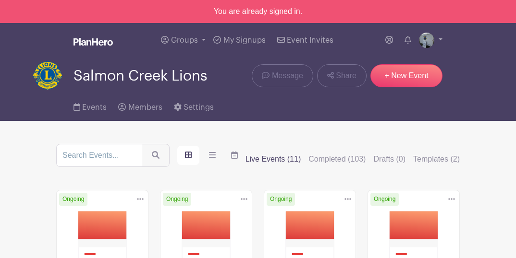  What do you see at coordinates (337, 159) in the screenshot?
I see `label: Completed (103)` at bounding box center [337, 159].